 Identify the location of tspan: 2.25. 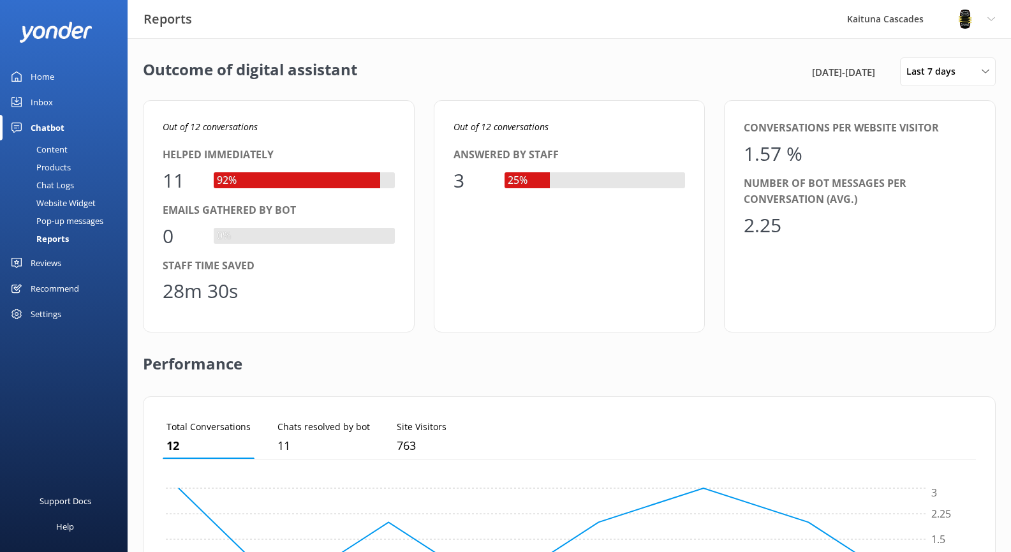
(941, 514).